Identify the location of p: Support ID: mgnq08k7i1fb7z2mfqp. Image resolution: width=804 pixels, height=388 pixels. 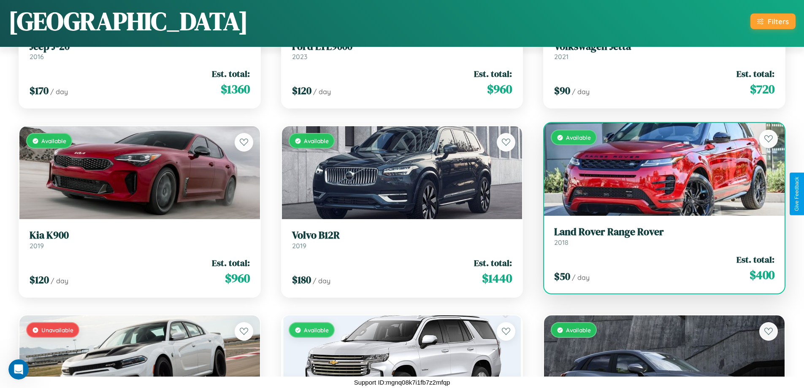
(402, 382).